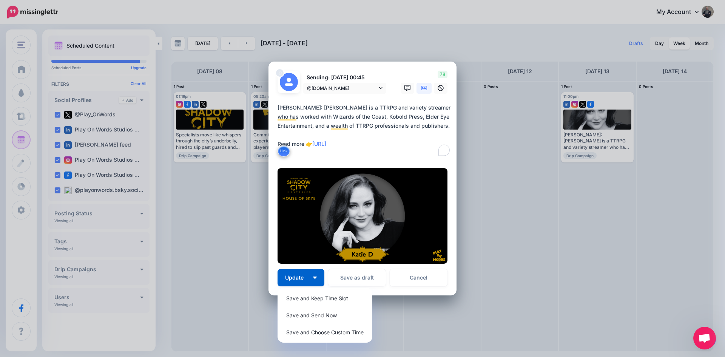 The width and height of the screenshot is (725, 357). I want to click on span: 78, so click(443, 74).